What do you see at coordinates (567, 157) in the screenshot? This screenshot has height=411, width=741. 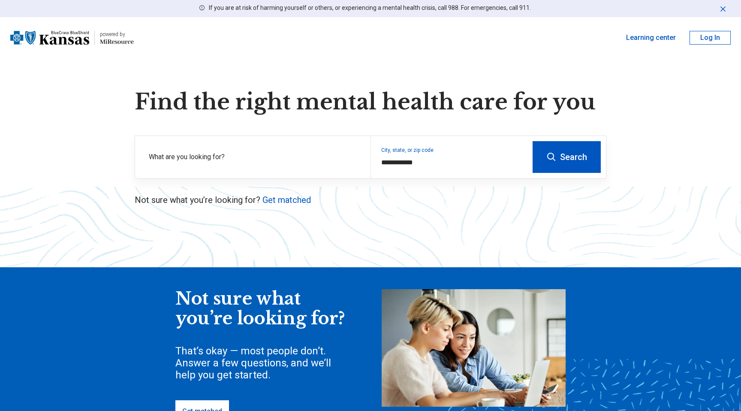 I see `button: Search` at bounding box center [567, 157].